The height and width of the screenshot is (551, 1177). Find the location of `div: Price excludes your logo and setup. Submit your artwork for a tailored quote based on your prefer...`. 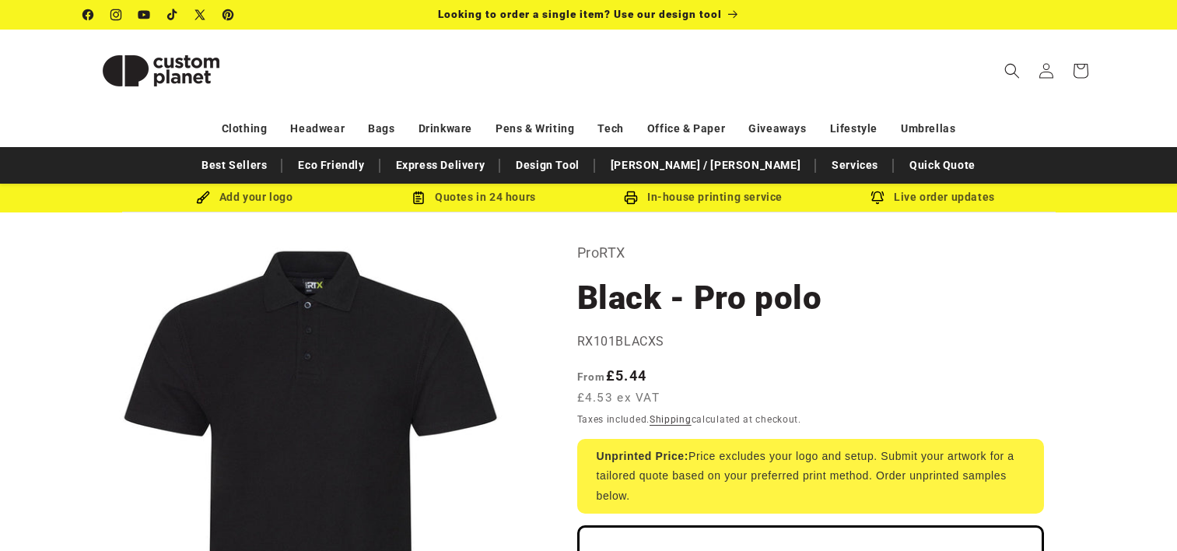

div: Price excludes your logo and setup. Submit your artwork for a tailored quote based on your prefer... is located at coordinates (810, 476).